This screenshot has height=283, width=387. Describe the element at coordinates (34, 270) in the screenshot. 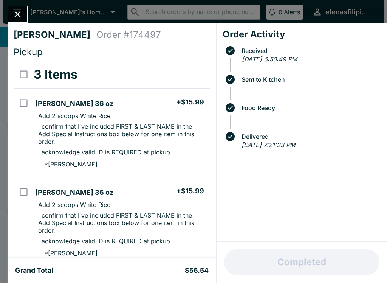

I see `h5: Grand Total` at that location.